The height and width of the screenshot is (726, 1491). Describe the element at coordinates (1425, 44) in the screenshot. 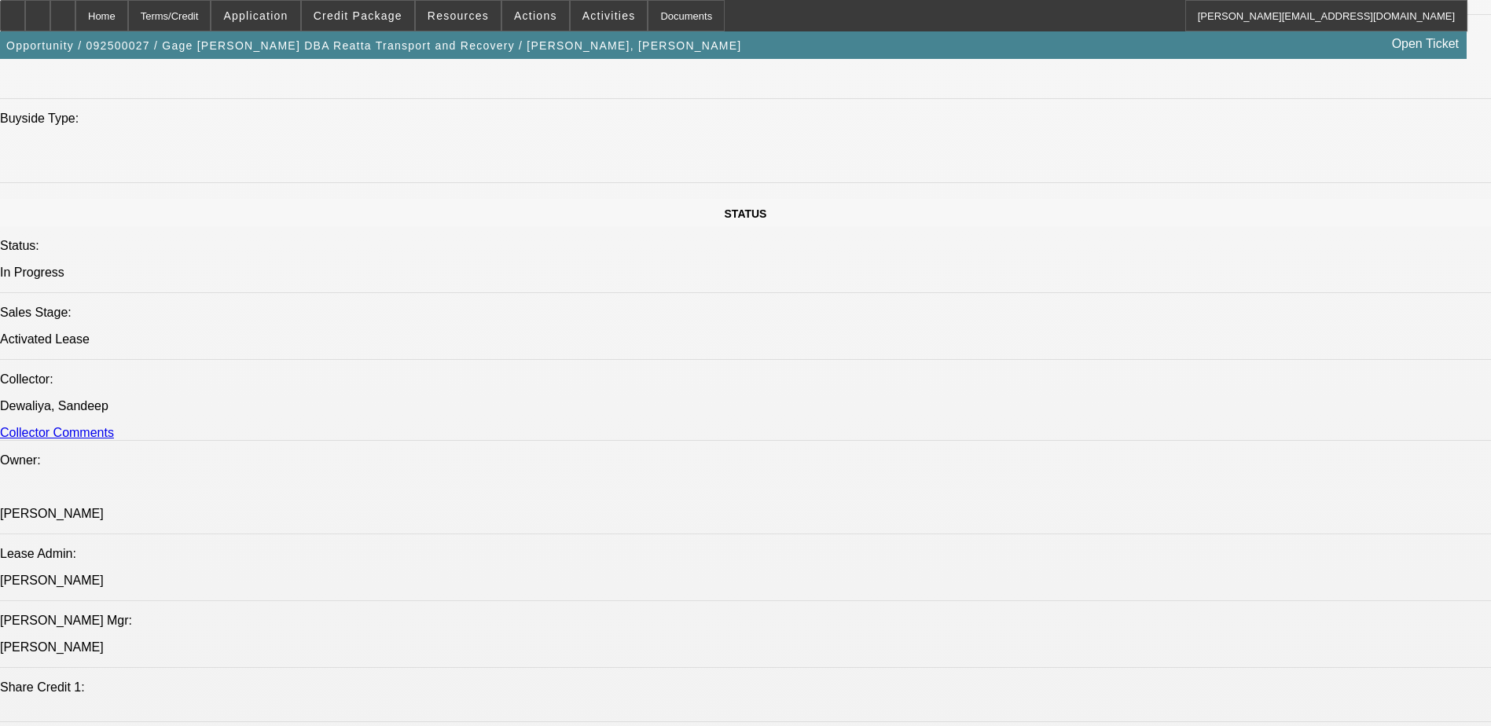

I see `a: Open Ticket` at that location.